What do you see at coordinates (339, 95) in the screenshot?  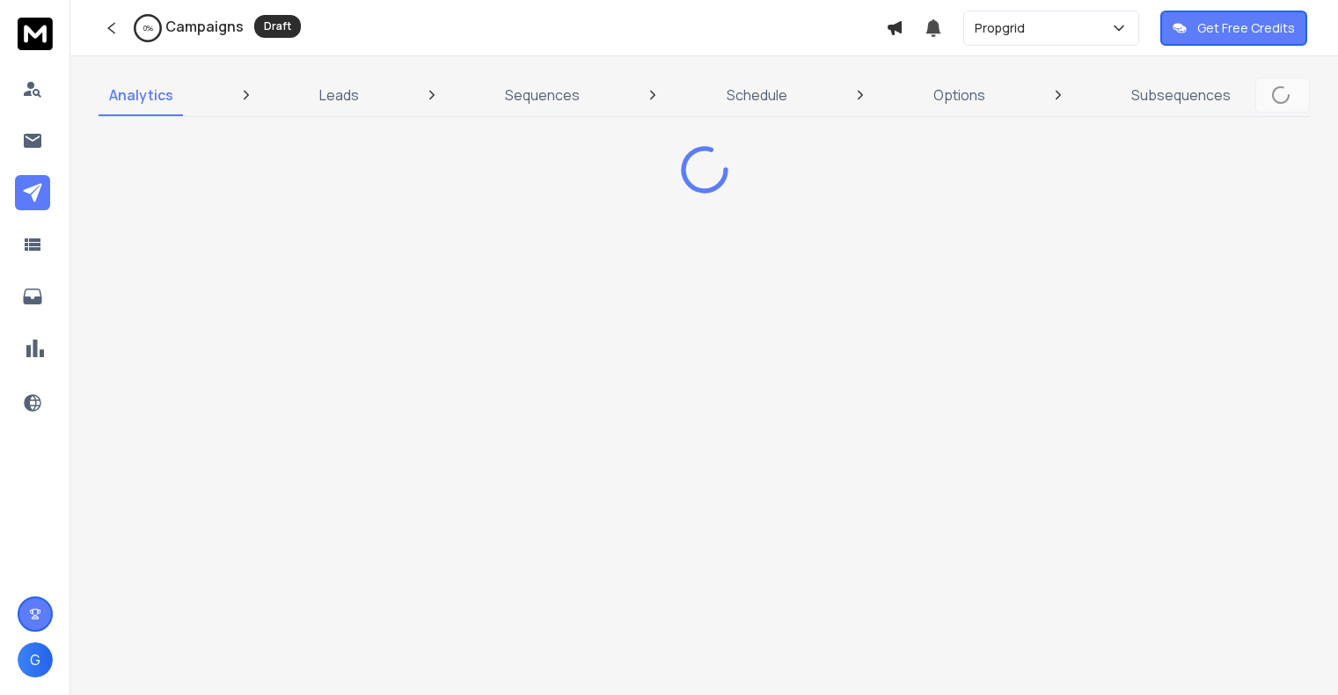 I see `a: Leads` at bounding box center [339, 95].